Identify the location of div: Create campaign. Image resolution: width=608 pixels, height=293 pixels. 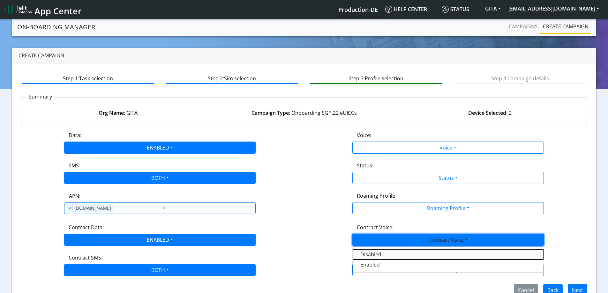
(304, 56).